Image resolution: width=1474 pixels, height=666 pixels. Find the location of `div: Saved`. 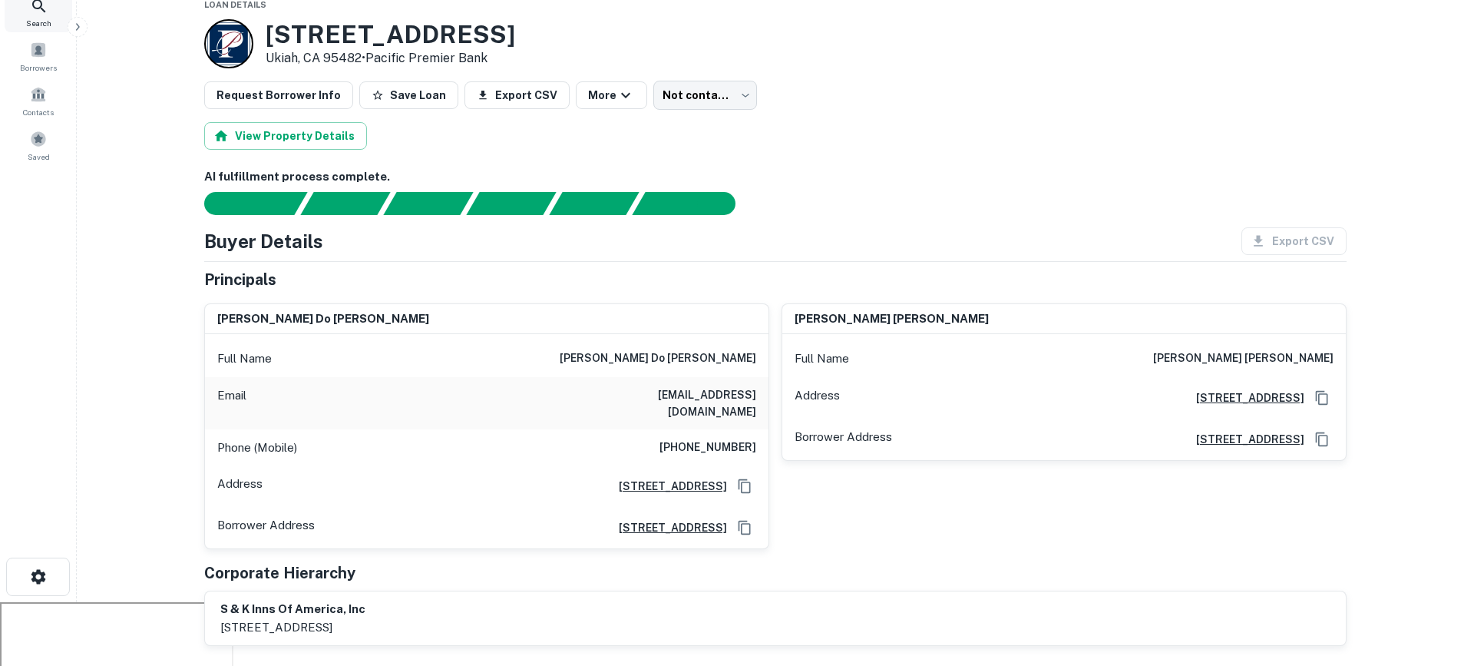

div: Saved is located at coordinates (38, 145).